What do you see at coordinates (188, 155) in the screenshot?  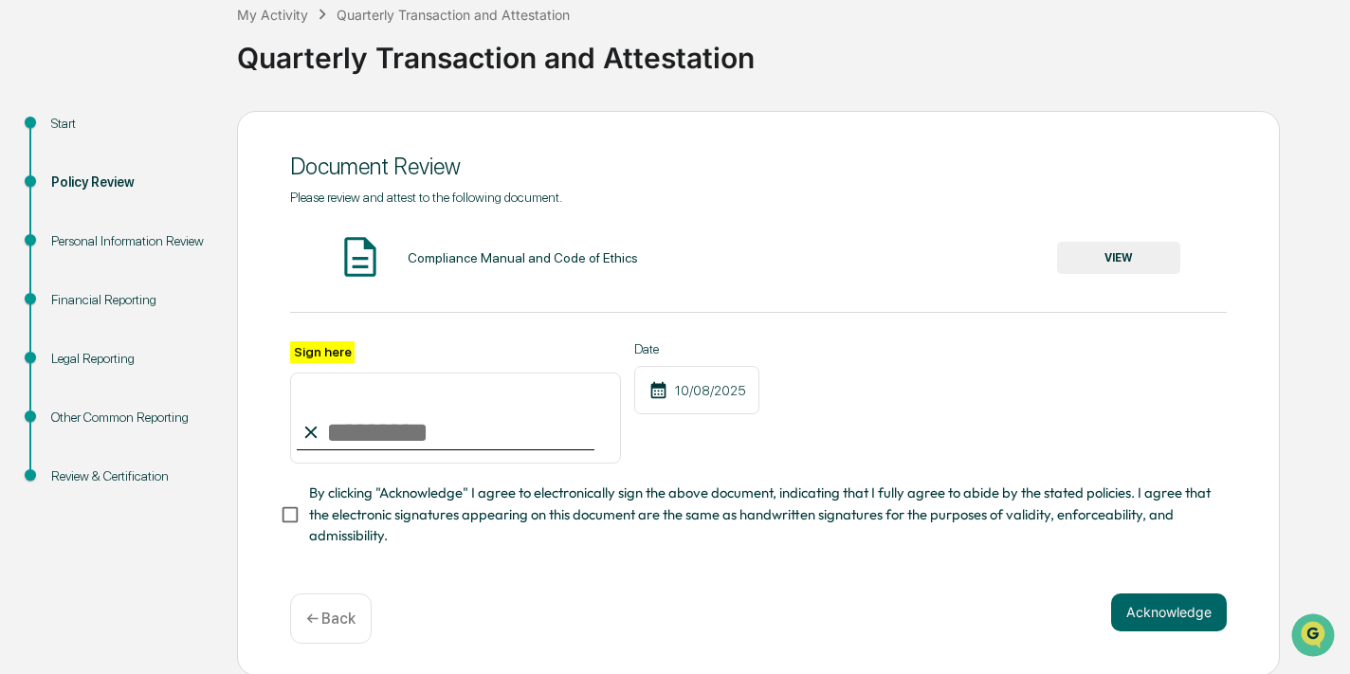 I see `div: Start new chat` at bounding box center [188, 155].